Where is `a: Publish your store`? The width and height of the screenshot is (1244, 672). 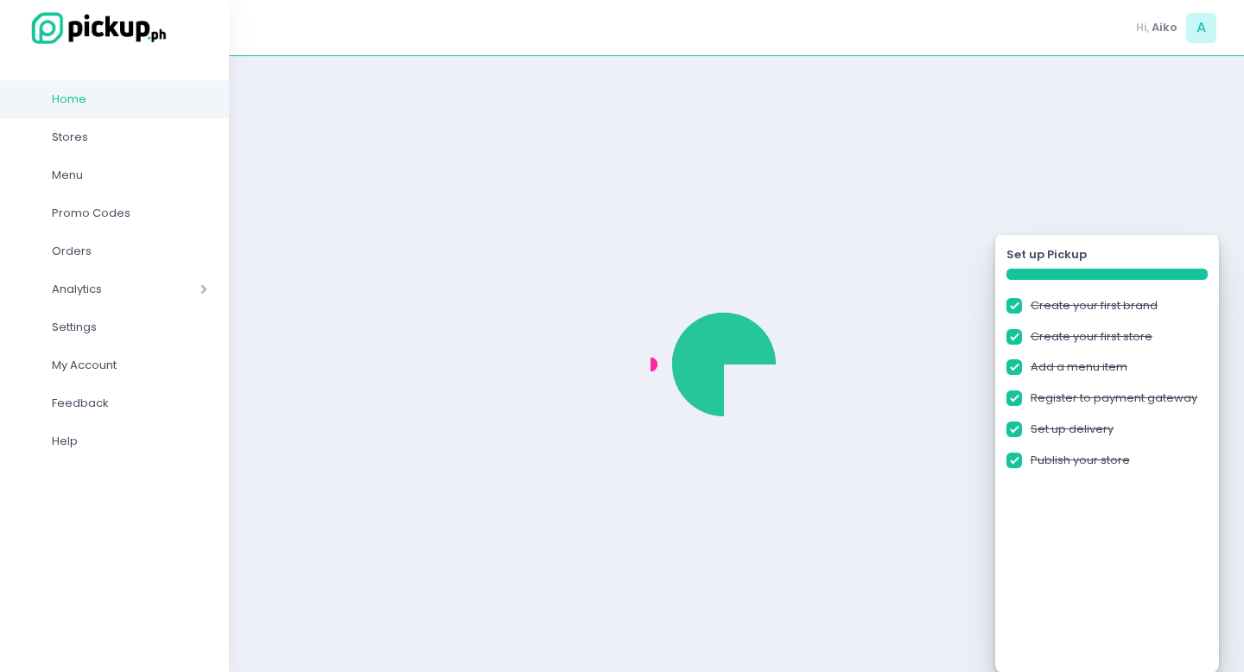
a: Publish your store is located at coordinates (1080, 460).